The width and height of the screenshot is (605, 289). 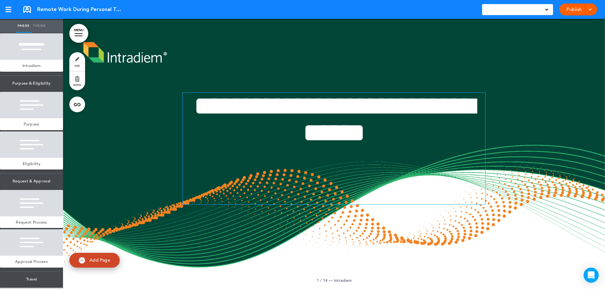 What do you see at coordinates (77, 62) in the screenshot?
I see `a: style` at bounding box center [77, 62].